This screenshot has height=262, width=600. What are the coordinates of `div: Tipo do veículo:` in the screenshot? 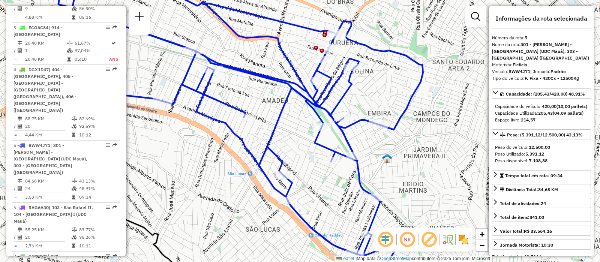 It's located at (541, 78).